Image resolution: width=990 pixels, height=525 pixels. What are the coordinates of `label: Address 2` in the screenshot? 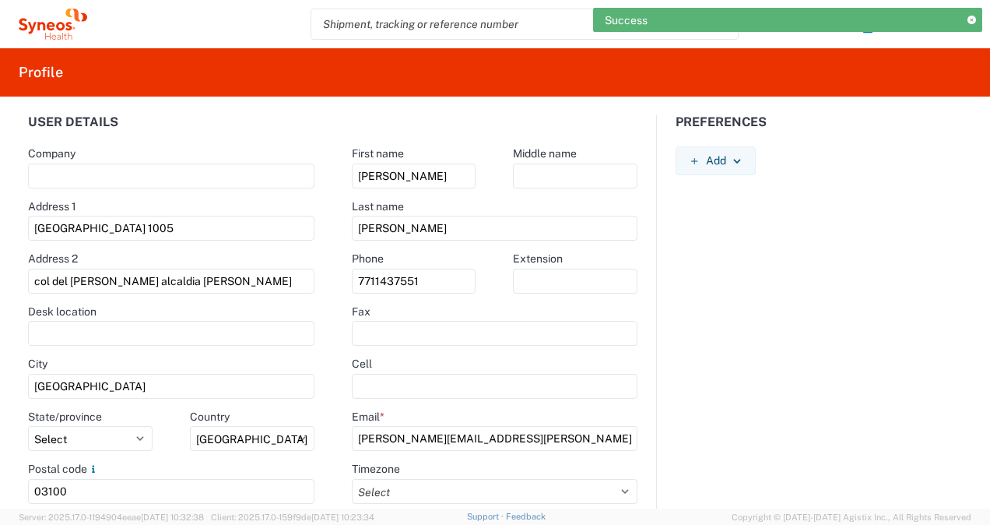 It's located at (53, 258).